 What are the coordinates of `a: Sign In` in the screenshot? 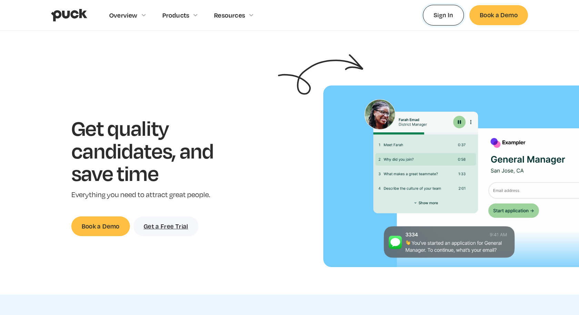 It's located at (443, 15).